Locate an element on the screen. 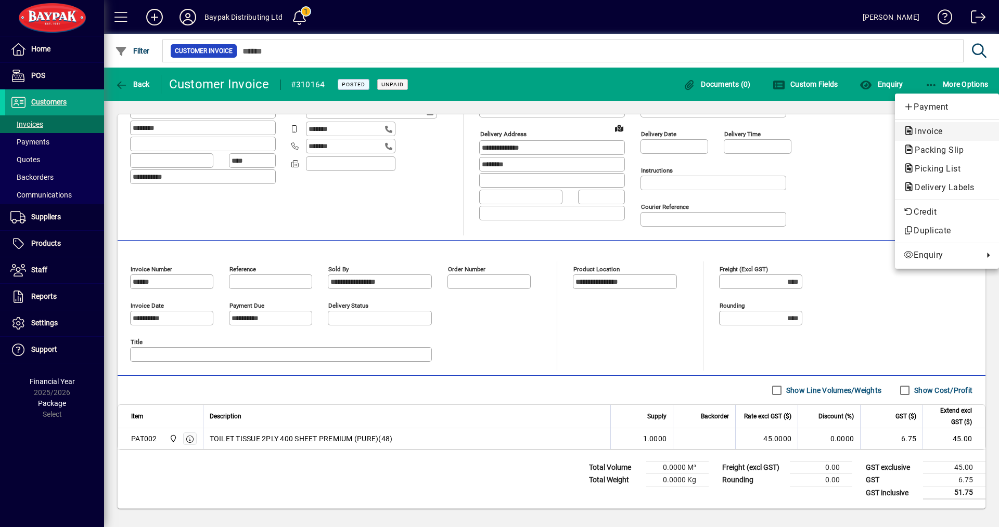  span: Picking List is located at coordinates (934, 169).